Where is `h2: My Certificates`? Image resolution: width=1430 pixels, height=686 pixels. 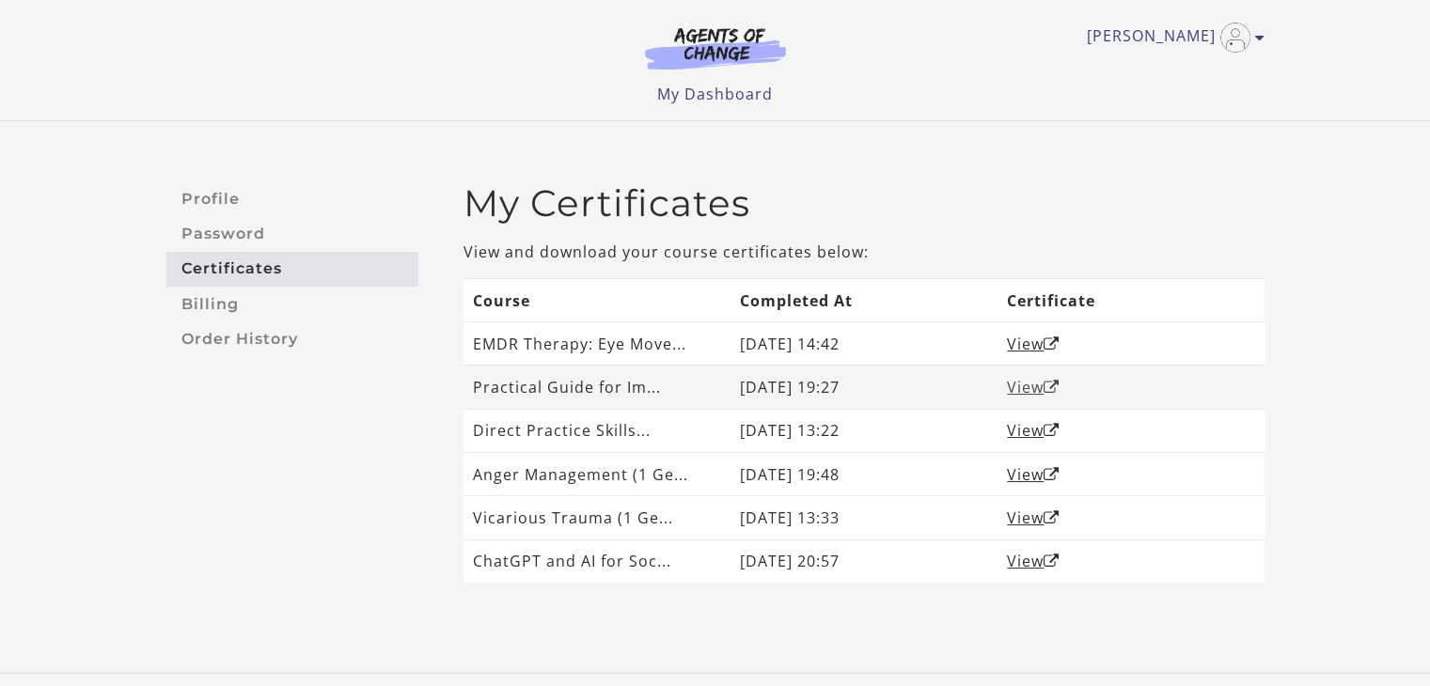
h2: My Certificates is located at coordinates (864, 203).